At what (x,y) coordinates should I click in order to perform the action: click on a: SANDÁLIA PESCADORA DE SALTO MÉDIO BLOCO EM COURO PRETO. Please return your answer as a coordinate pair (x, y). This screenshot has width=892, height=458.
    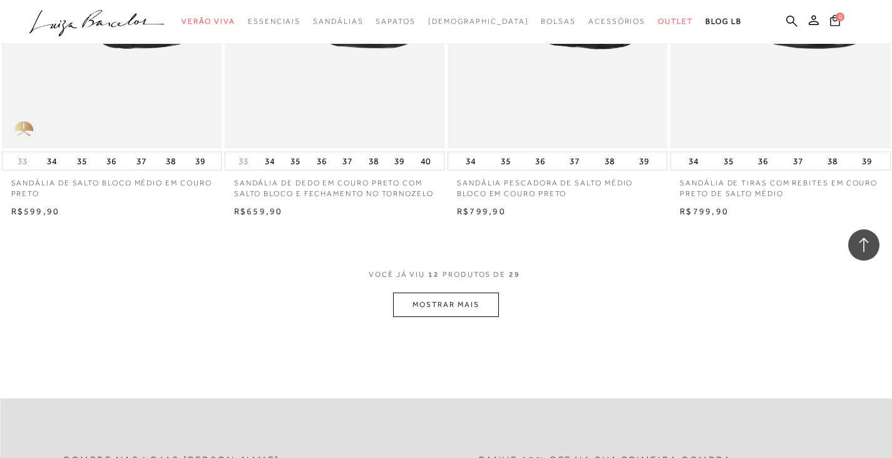
    Looking at the image, I should click on (557, 185).